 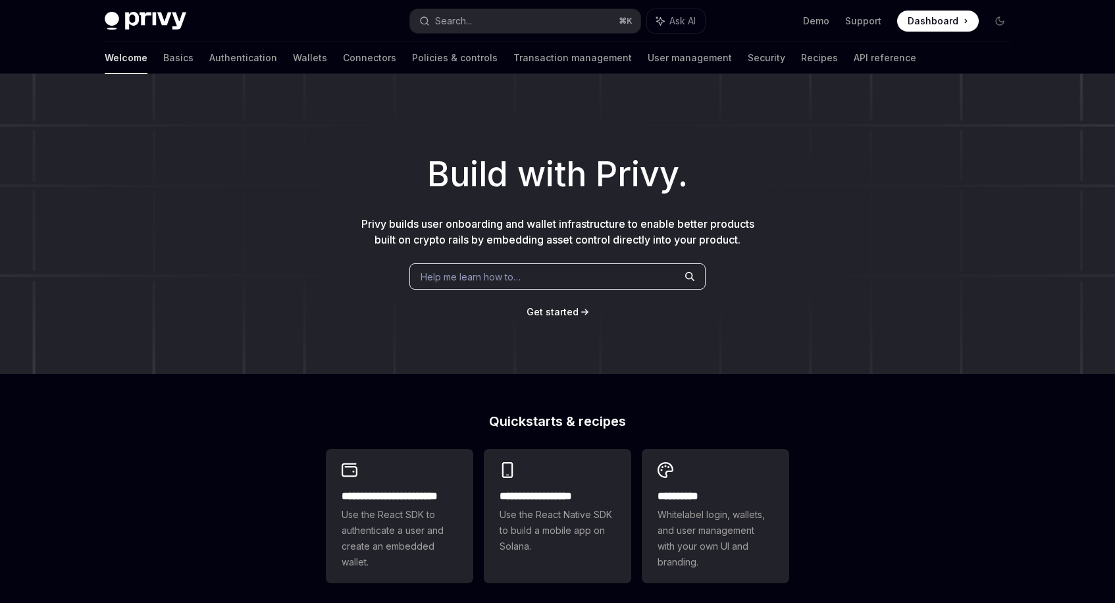 I want to click on a: Transaction management, so click(x=573, y=58).